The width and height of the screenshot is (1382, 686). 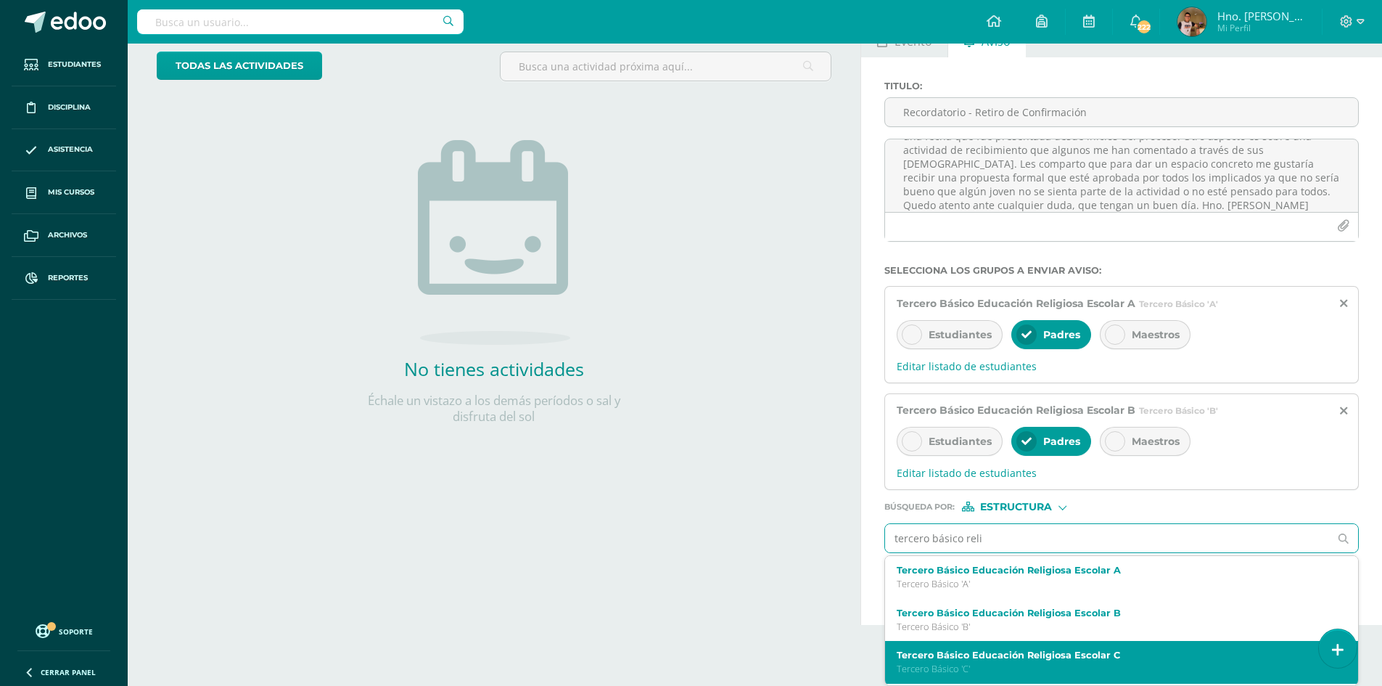 What do you see at coordinates (64, 235) in the screenshot?
I see `a: Archivos` at bounding box center [64, 235].